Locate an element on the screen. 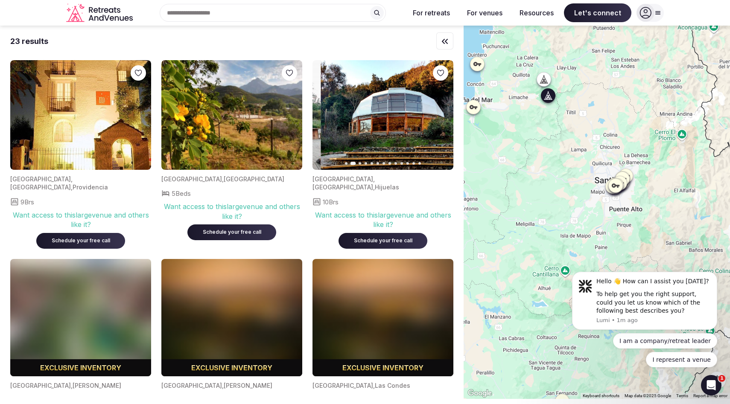 The height and width of the screenshot is (404, 730). button: Keyboard shortcuts is located at coordinates (601, 396).